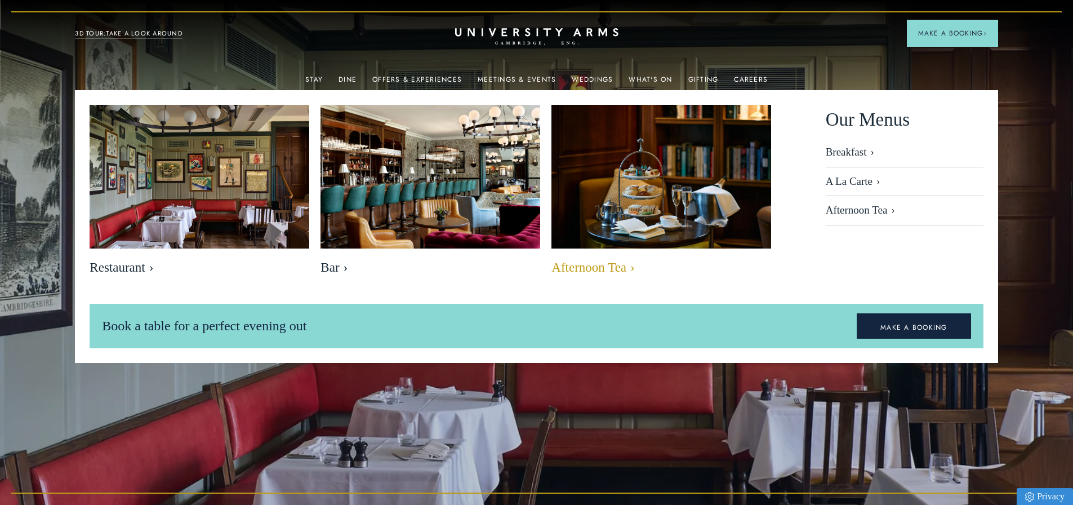 This screenshot has width=1073, height=505. Describe the element at coordinates (430, 267) in the screenshot. I see `span: Bar` at that location.